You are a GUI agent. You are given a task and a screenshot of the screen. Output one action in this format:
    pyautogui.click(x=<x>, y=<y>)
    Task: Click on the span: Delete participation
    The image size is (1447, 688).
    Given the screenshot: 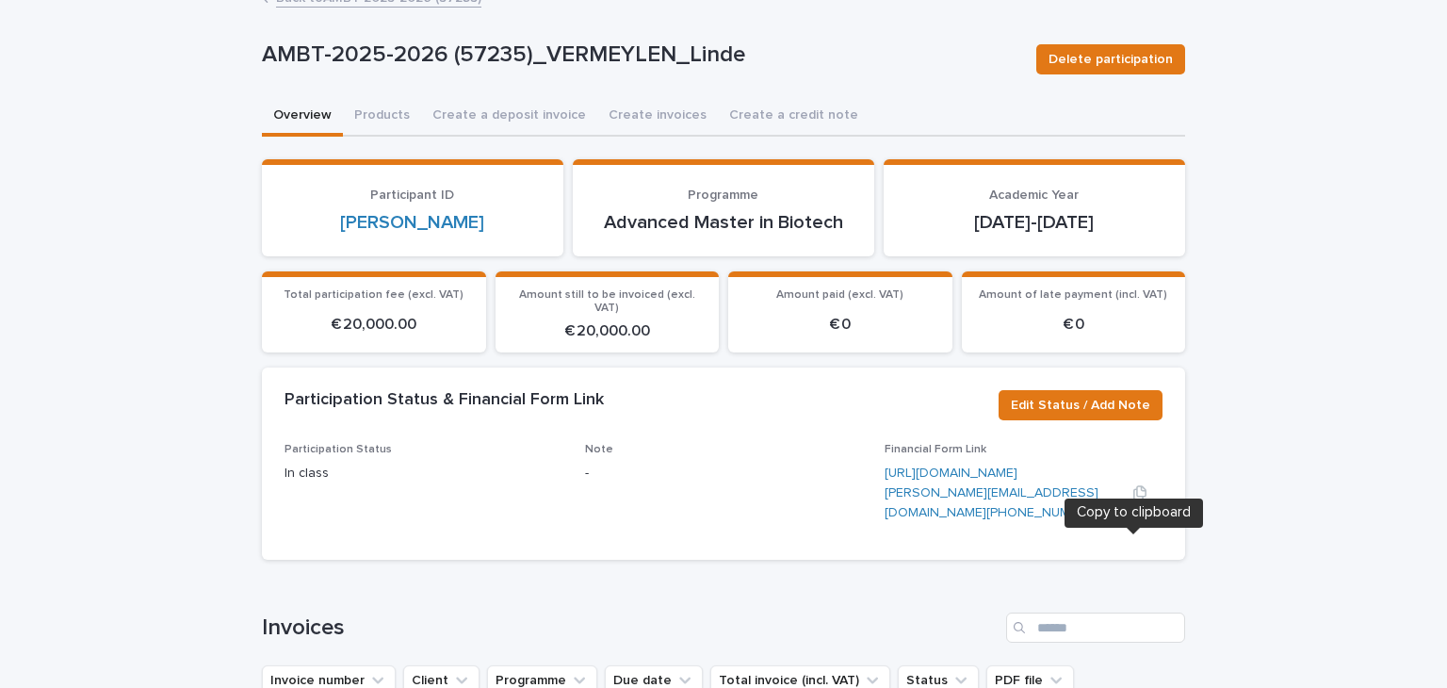 What is the action you would take?
    pyautogui.click(x=1111, y=59)
    